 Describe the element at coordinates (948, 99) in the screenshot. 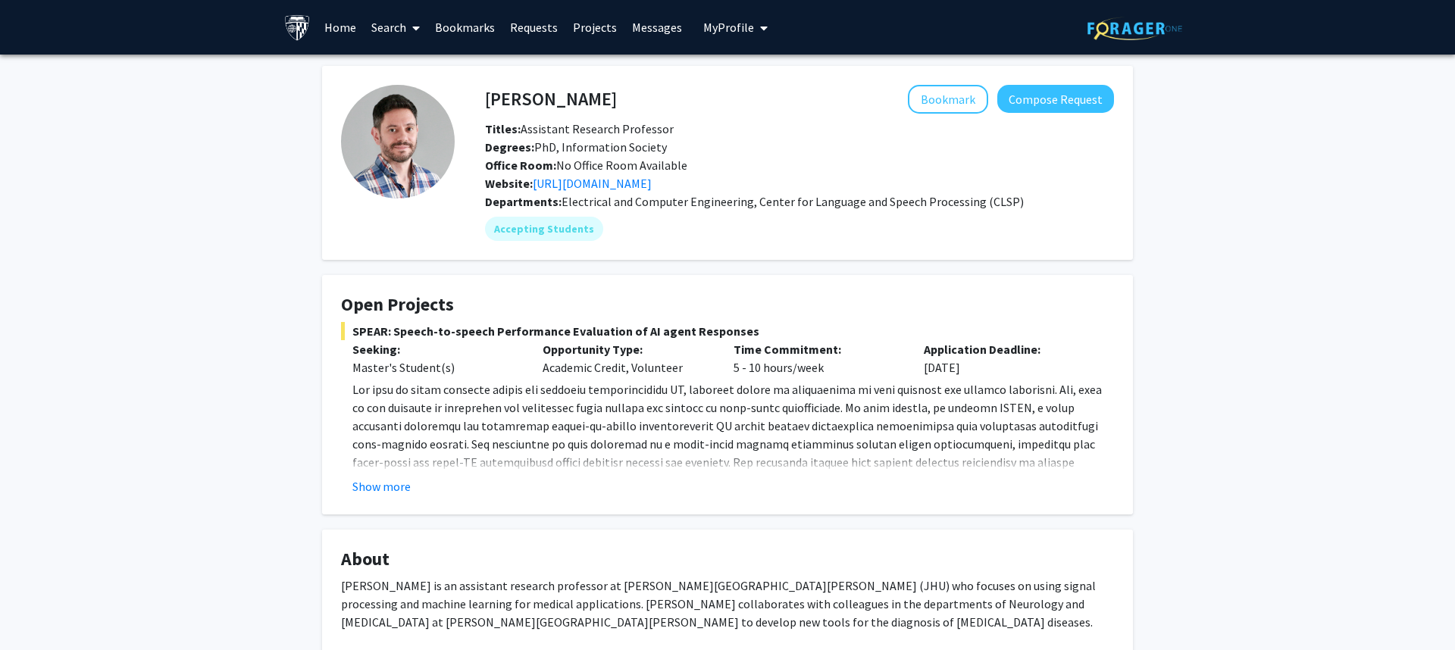

I see `button: Add Laureano Moro-Velazquez to Bookmarks` at that location.